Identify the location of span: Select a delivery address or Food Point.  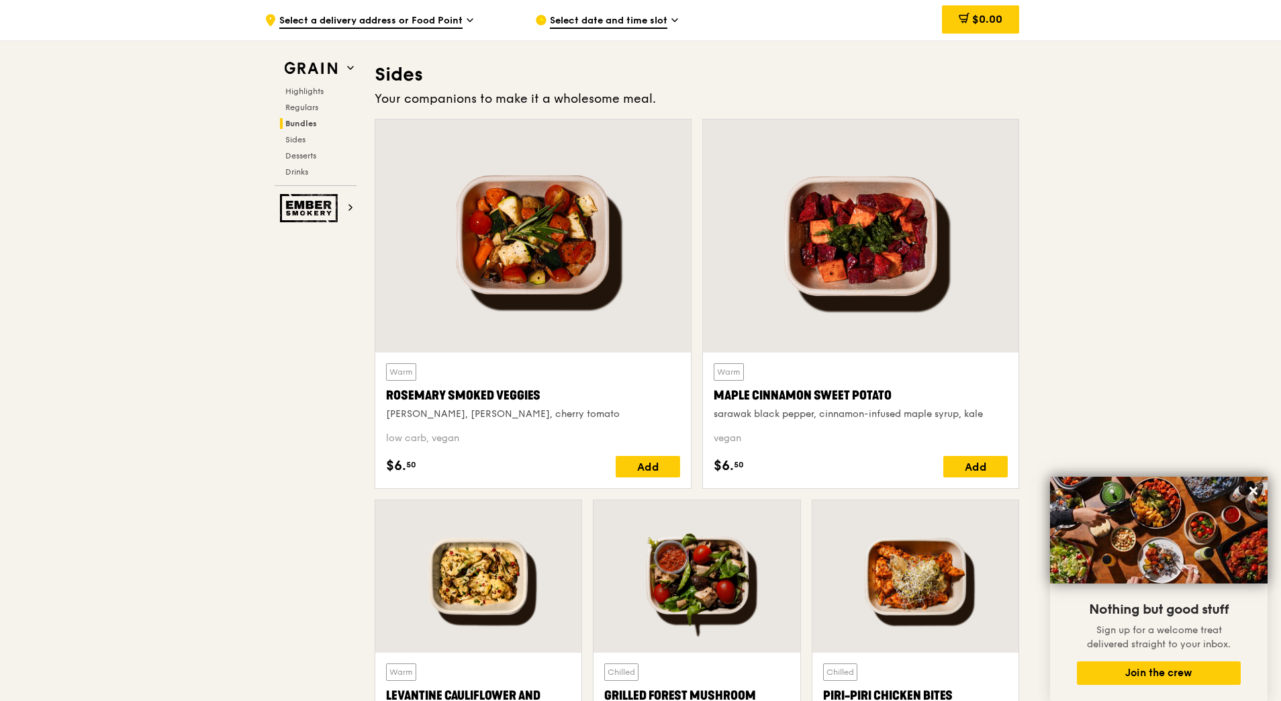
(371, 21).